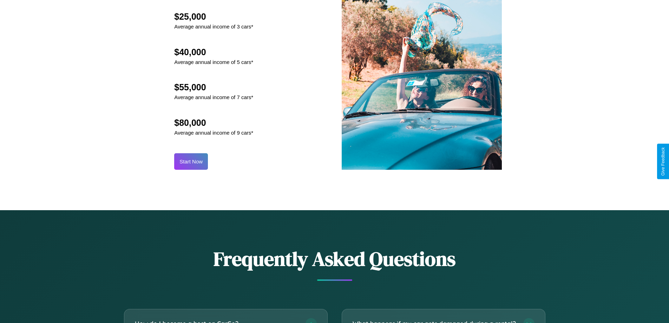 The width and height of the screenshot is (669, 323). I want to click on h2: $80,000, so click(214, 123).